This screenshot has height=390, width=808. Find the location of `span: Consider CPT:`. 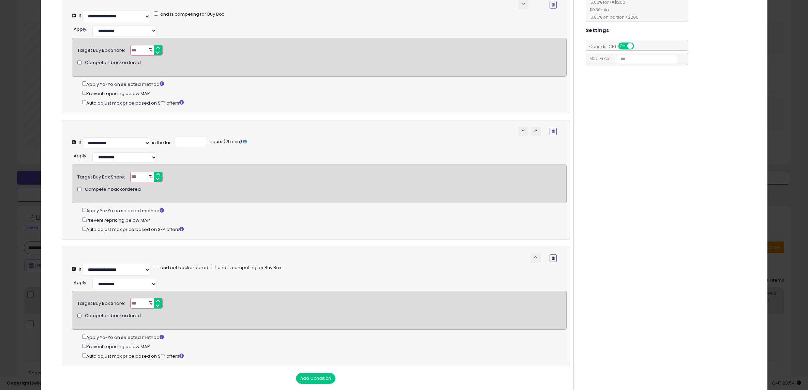

span: Consider CPT: is located at coordinates (614, 46).